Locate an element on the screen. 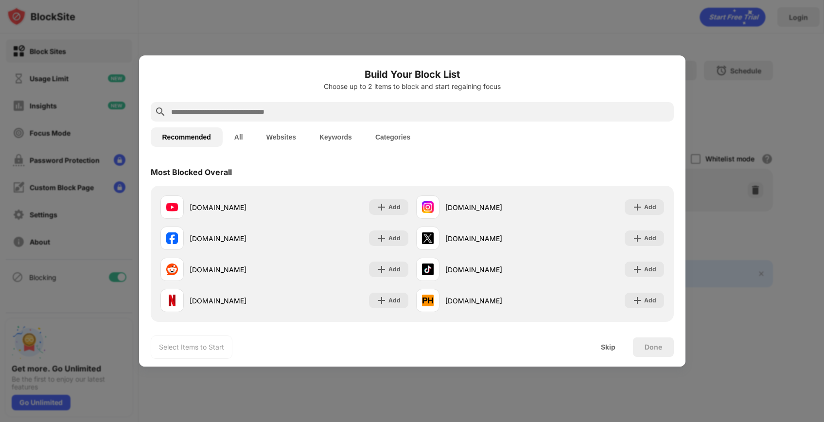 Image resolution: width=824 pixels, height=422 pixels. button: Websites is located at coordinates (281, 137).